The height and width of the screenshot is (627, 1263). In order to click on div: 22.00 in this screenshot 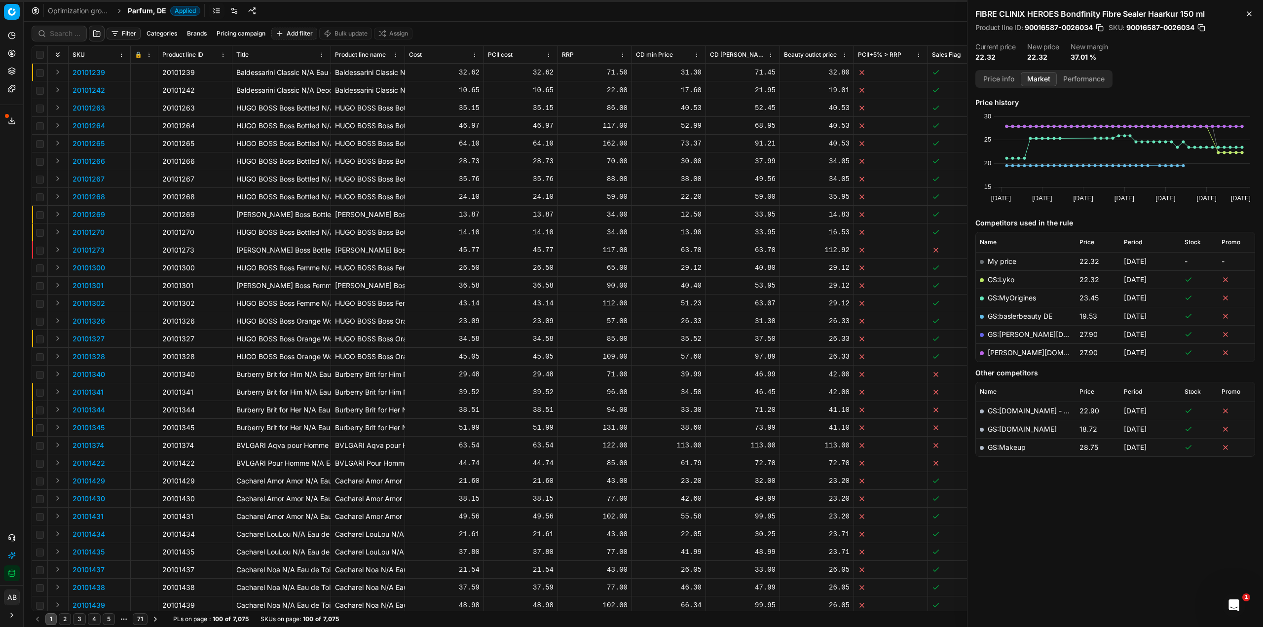, I will do `click(595, 90)`.